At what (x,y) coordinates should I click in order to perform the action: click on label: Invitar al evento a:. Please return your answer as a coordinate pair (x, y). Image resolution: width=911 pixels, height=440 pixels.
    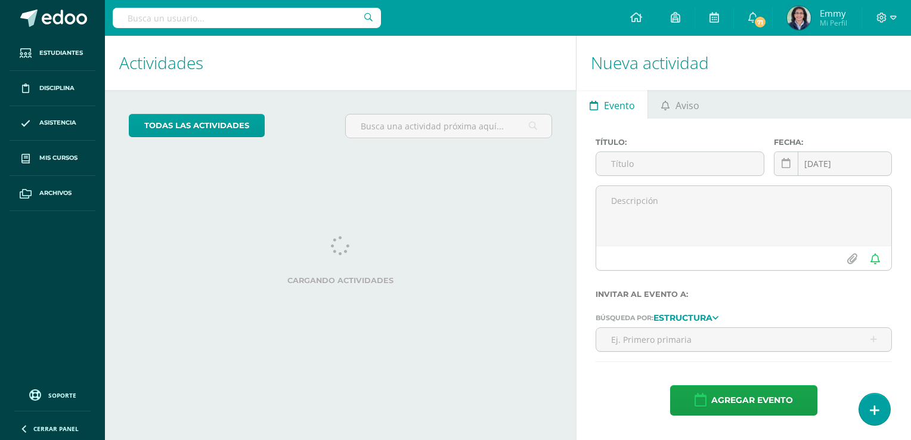
    Looking at the image, I should click on (743, 294).